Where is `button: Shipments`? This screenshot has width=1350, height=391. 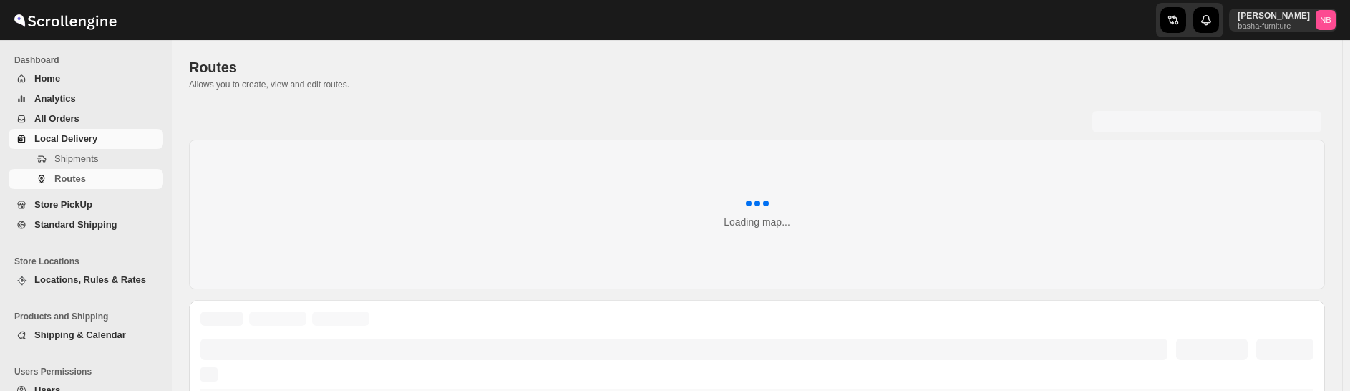 button: Shipments is located at coordinates (86, 159).